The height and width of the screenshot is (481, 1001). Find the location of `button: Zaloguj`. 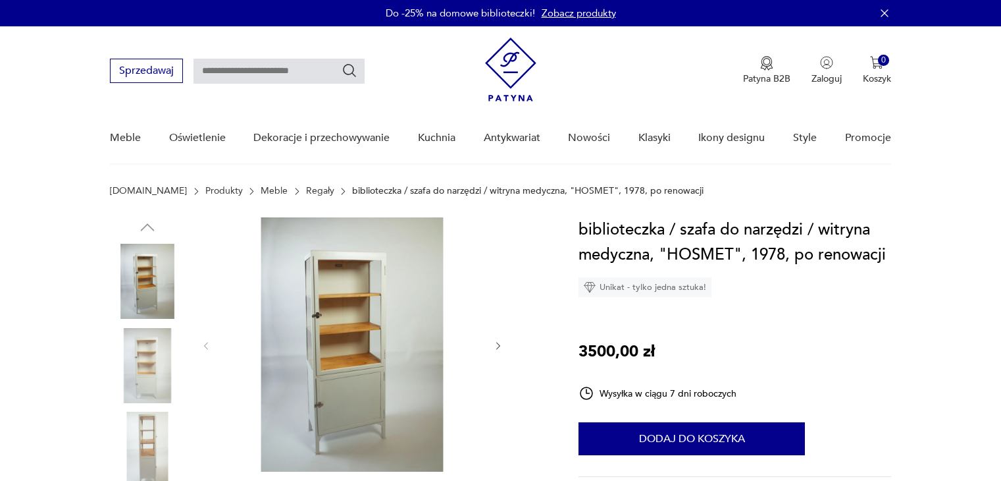

button: Zaloguj is located at coordinates (827, 70).